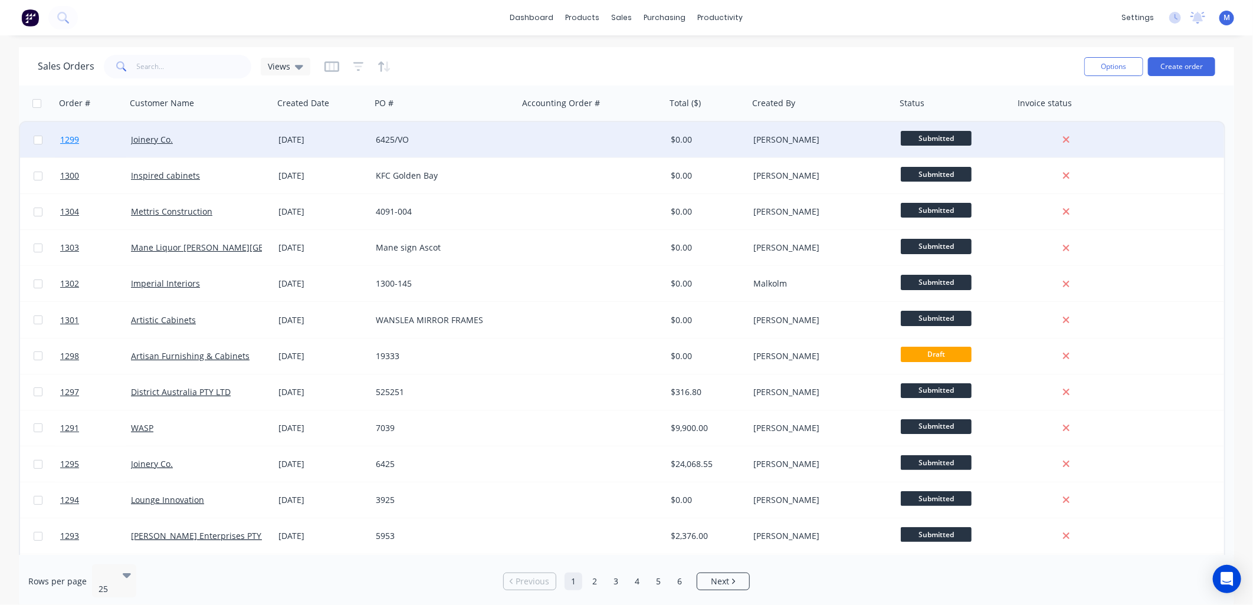 Image resolution: width=1253 pixels, height=605 pixels. I want to click on a: 1304, so click(96, 212).